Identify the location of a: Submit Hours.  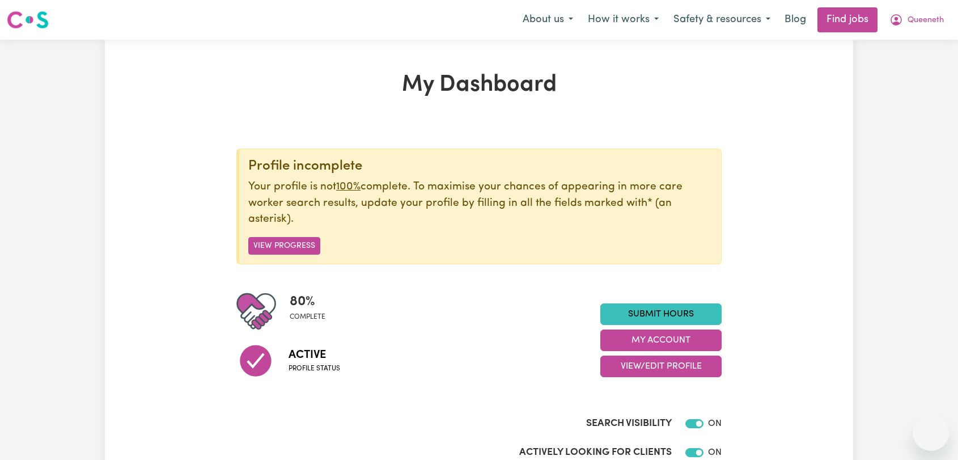
(661, 314).